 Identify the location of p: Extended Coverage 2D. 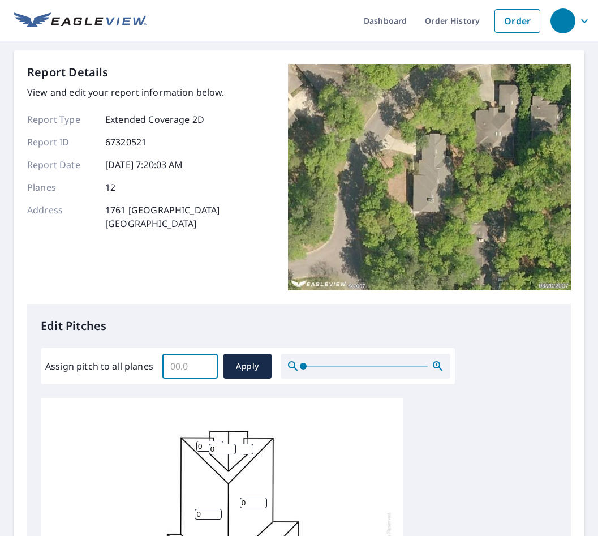
(155, 119).